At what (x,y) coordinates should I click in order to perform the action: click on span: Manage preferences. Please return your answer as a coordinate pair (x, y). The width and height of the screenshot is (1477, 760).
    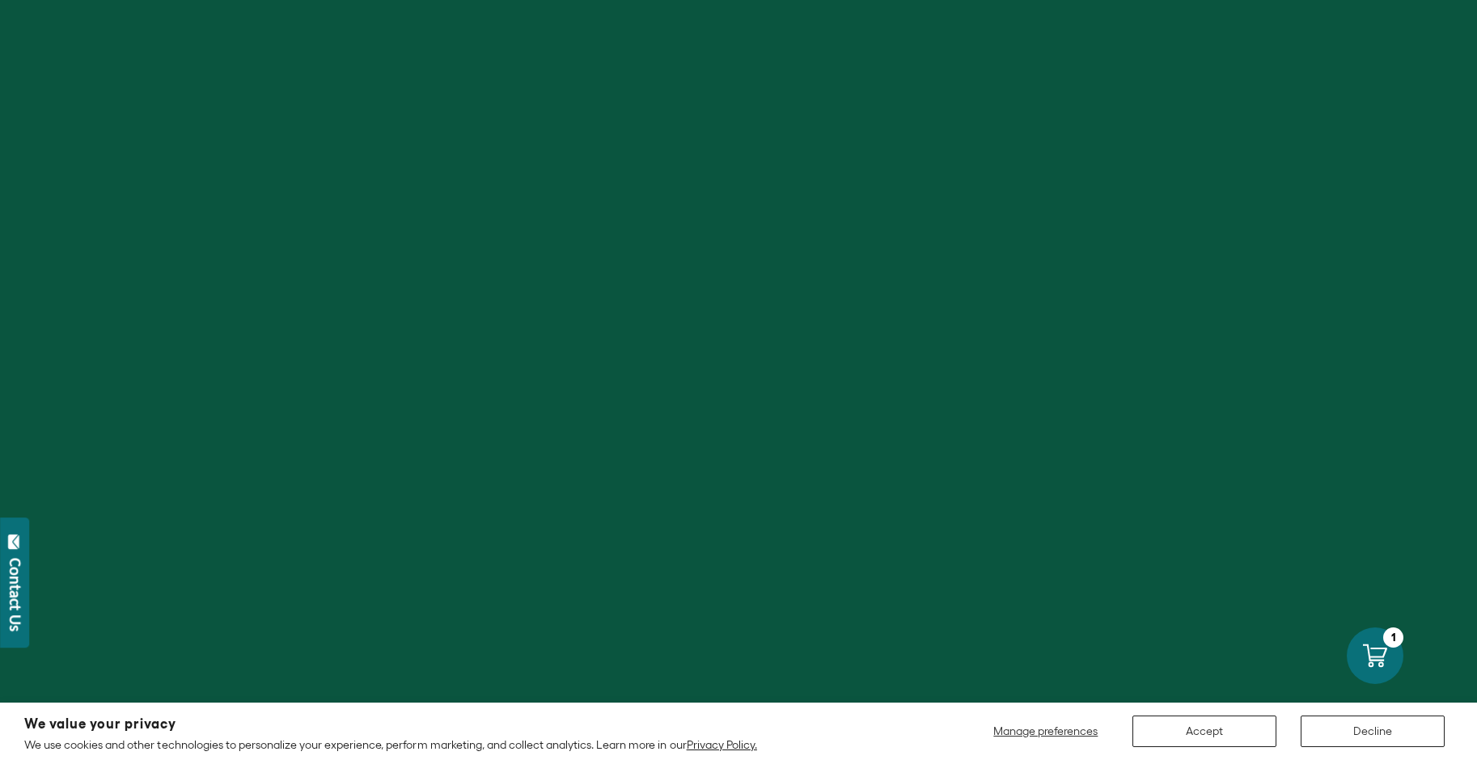
    Looking at the image, I should click on (1045, 731).